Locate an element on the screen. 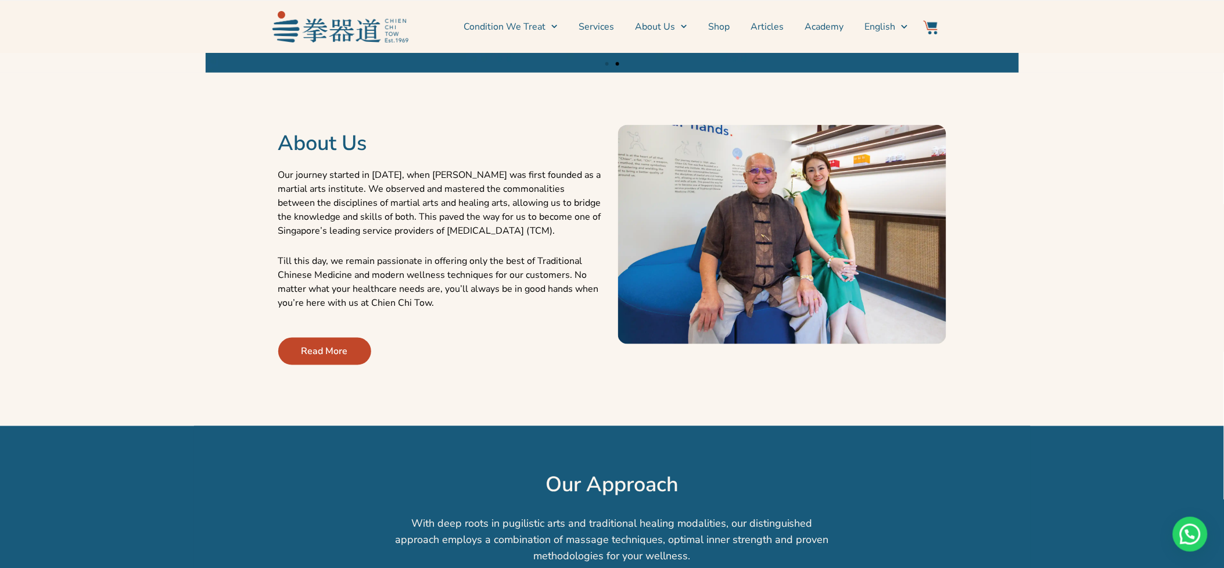  p: Till this day, we remain passionate in offering only the best of Traditional Chinese Medicine and... is located at coordinates (442, 282).